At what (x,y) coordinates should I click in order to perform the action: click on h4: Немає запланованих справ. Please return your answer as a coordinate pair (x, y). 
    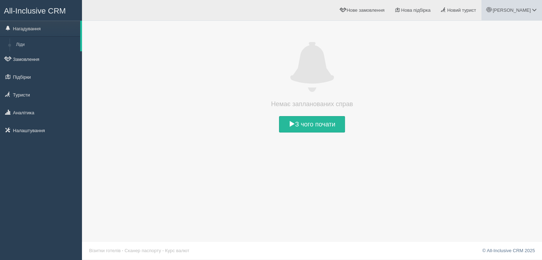
    Looking at the image, I should click on (312, 104).